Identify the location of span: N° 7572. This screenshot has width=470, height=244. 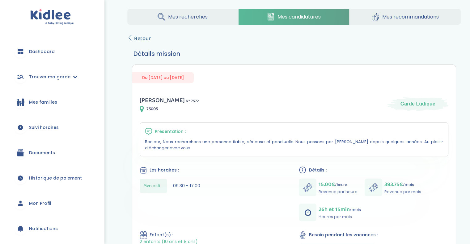
(192, 101).